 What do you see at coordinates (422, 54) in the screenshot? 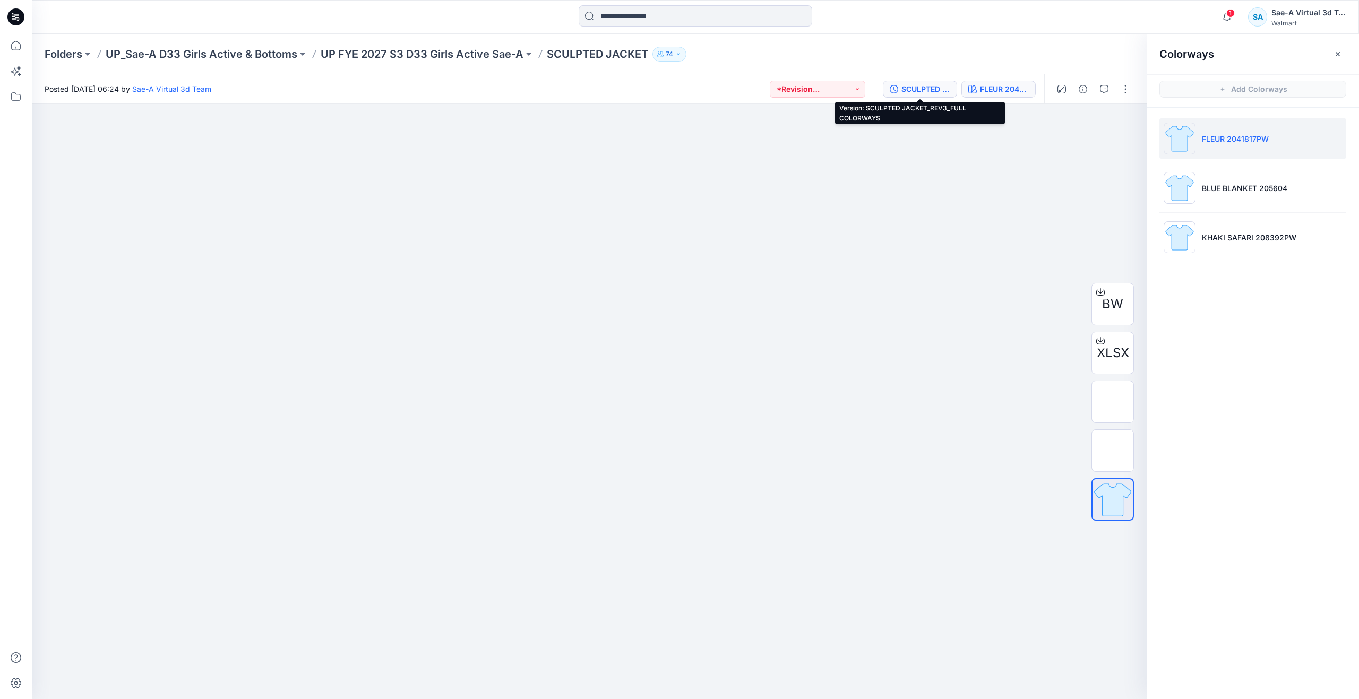
I see `a: UP FYE 2027 S3 D33 Girls Active Sae-A` at bounding box center [422, 54].